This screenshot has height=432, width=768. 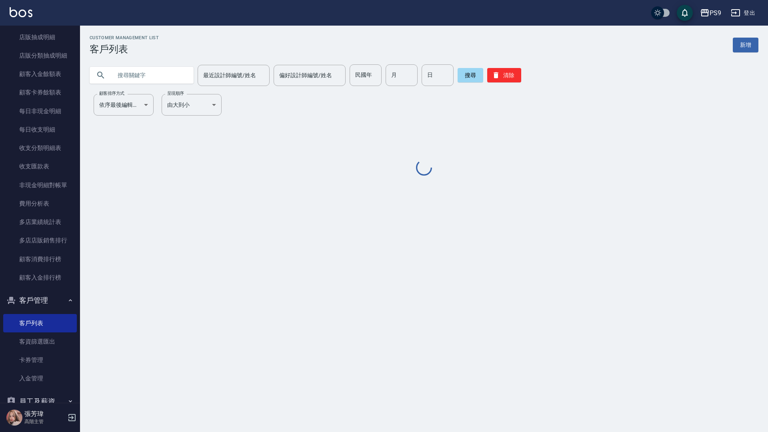 What do you see at coordinates (40, 323) in the screenshot?
I see `a: 客戶列表` at bounding box center [40, 323].